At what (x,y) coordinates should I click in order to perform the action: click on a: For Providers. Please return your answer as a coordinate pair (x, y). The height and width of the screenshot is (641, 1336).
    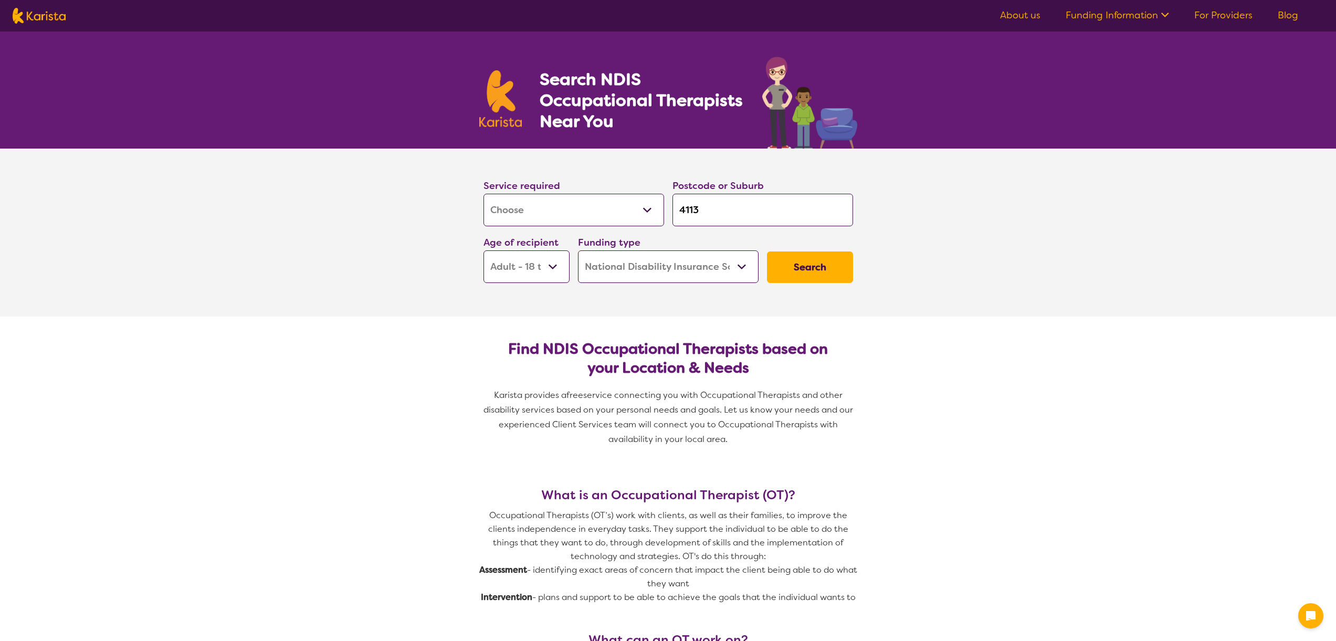
    Looking at the image, I should click on (1223, 15).